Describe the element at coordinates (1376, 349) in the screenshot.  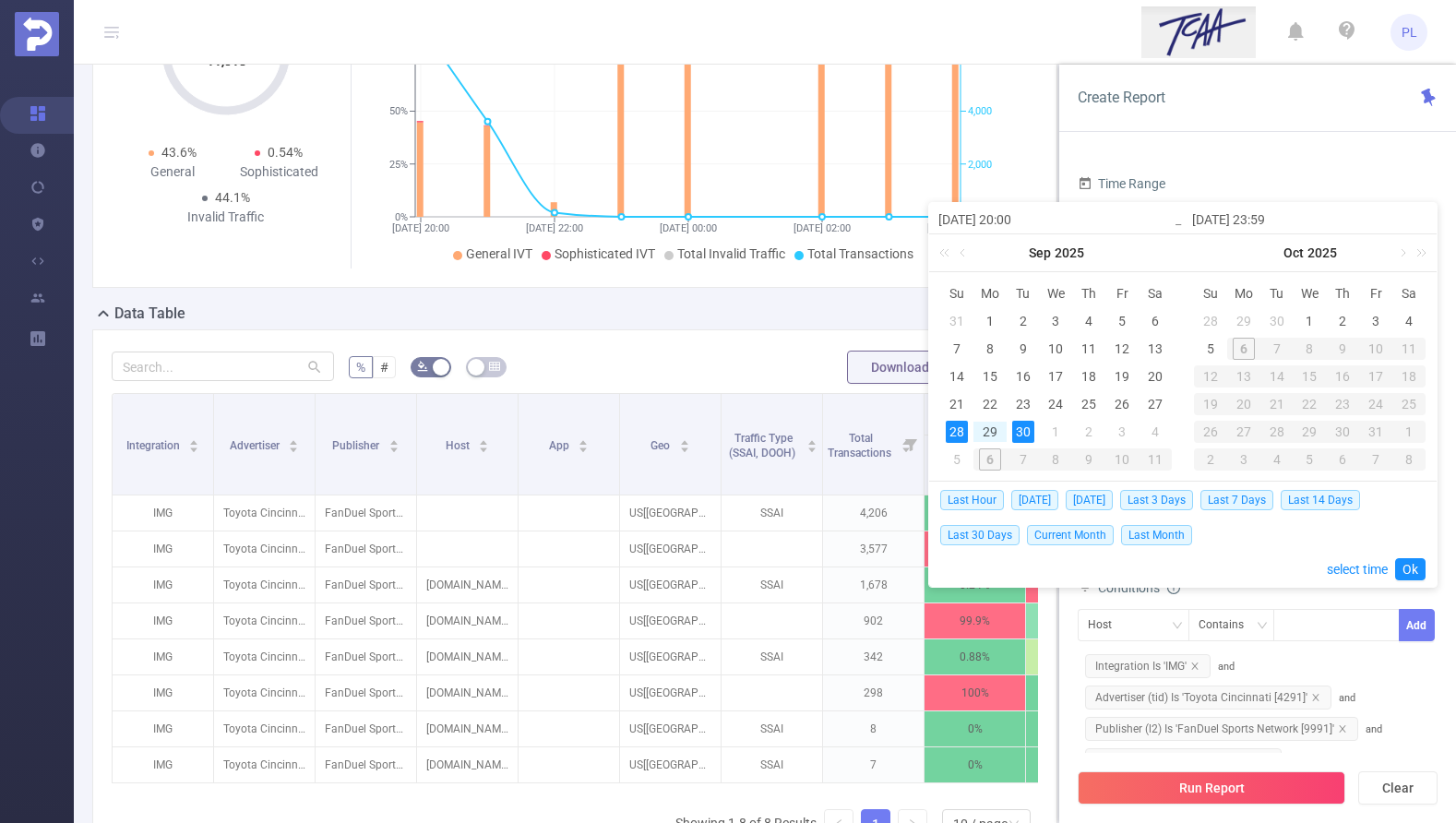
I see `div: 10` at that location.